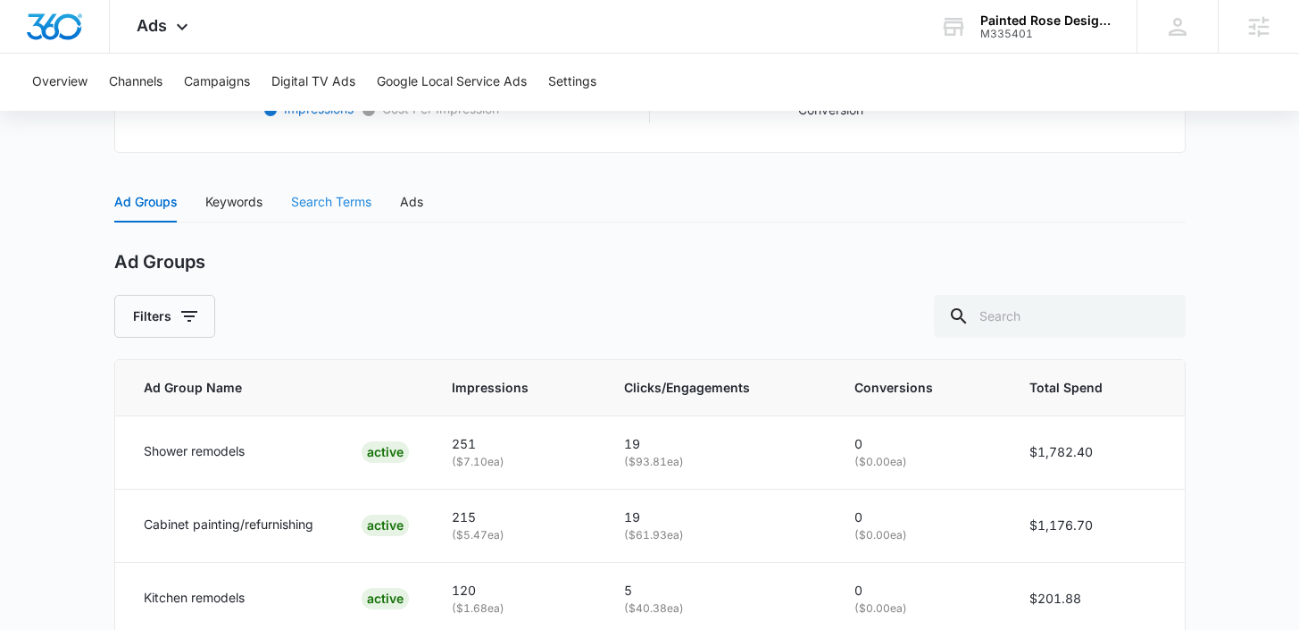  Describe the element at coordinates (516, 444) in the screenshot. I see `p: 251` at that location.